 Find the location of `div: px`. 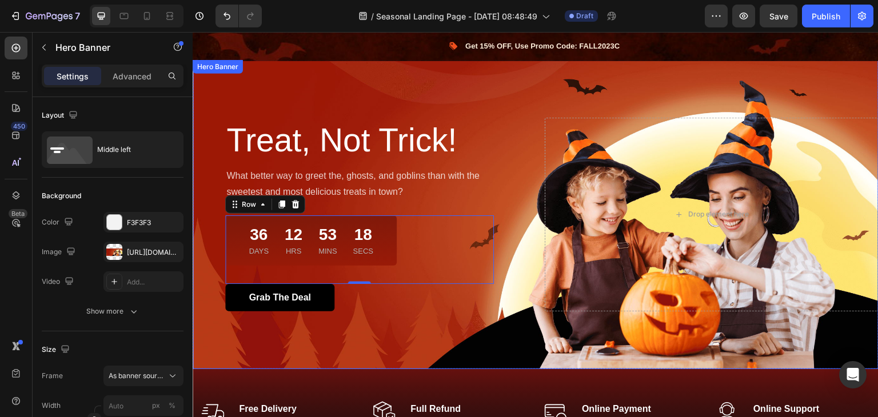

div: px is located at coordinates (156, 406).